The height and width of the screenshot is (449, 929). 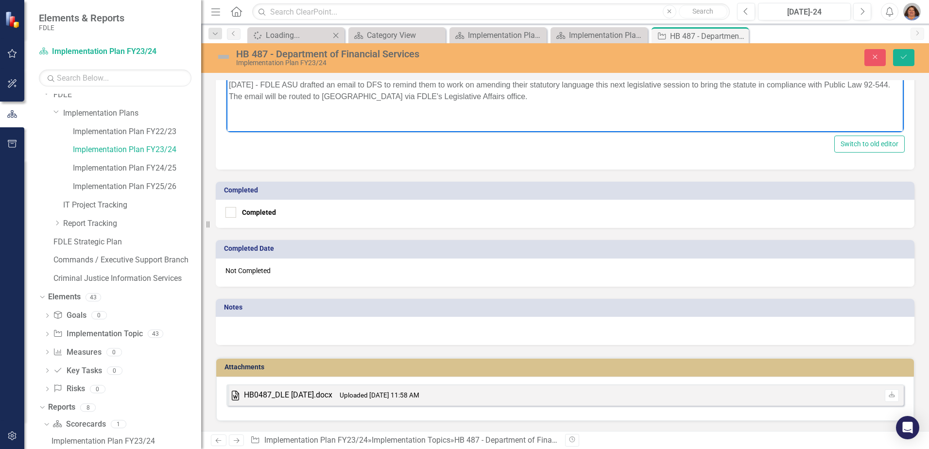 What do you see at coordinates (405, 35) in the screenshot?
I see `div: Category View` at bounding box center [405, 35].